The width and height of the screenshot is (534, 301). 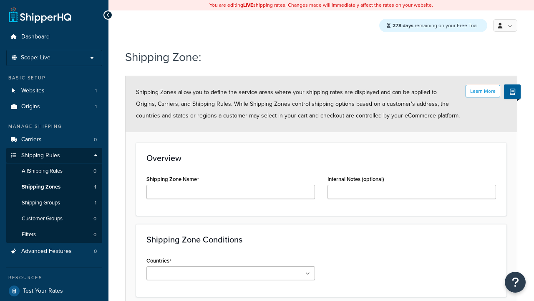 I want to click on label: Countries, so click(x=159, y=260).